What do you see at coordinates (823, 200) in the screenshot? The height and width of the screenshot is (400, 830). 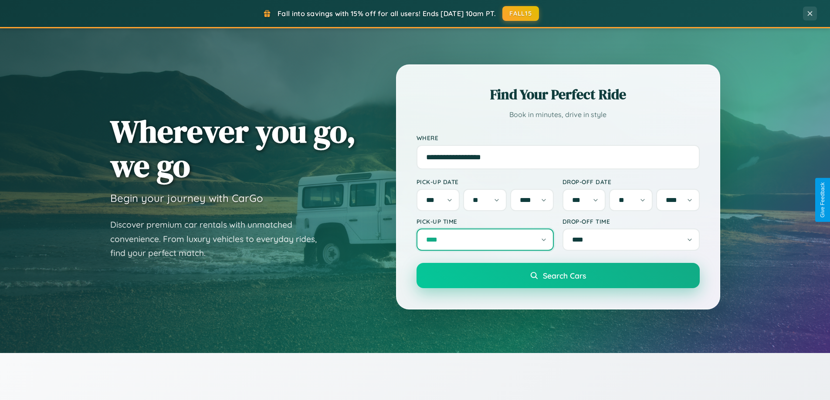 I see `div: Give Feedback` at bounding box center [823, 200].